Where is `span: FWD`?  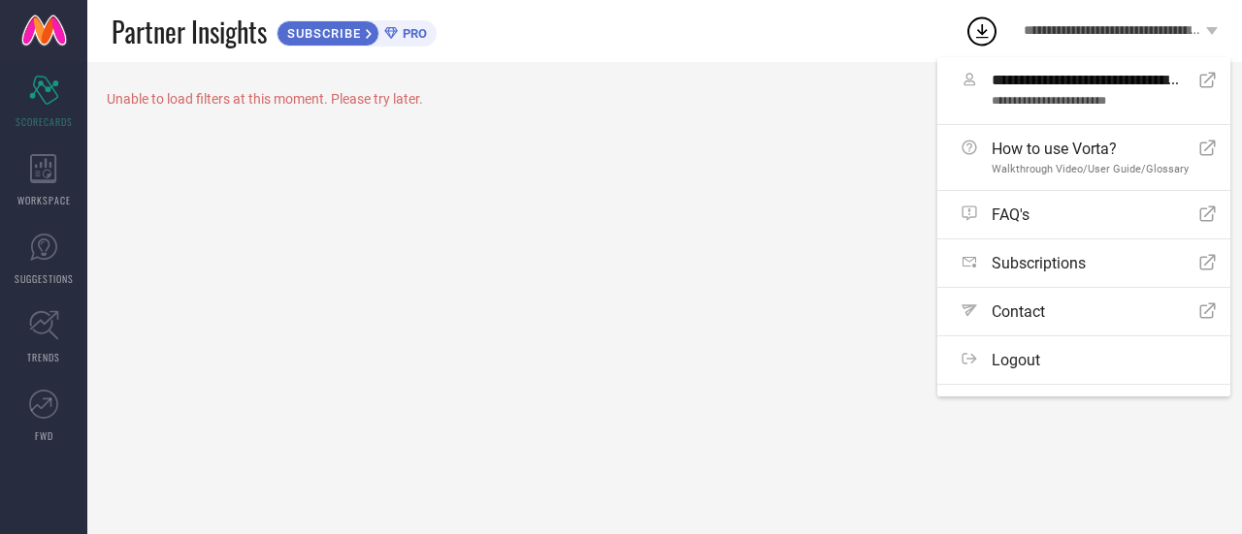 span: FWD is located at coordinates (44, 436).